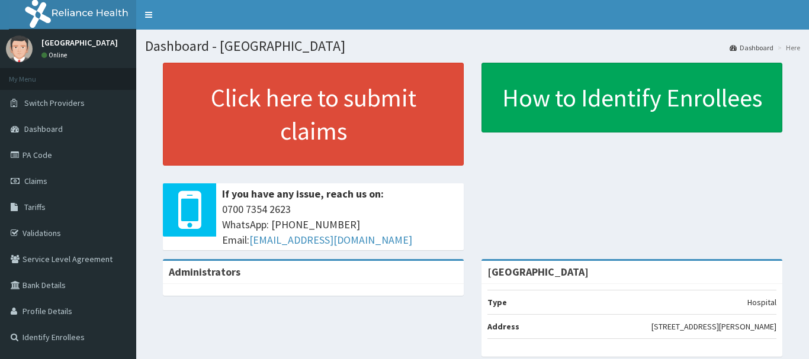 The height and width of the screenshot is (359, 809). I want to click on span: Switch Providers, so click(54, 103).